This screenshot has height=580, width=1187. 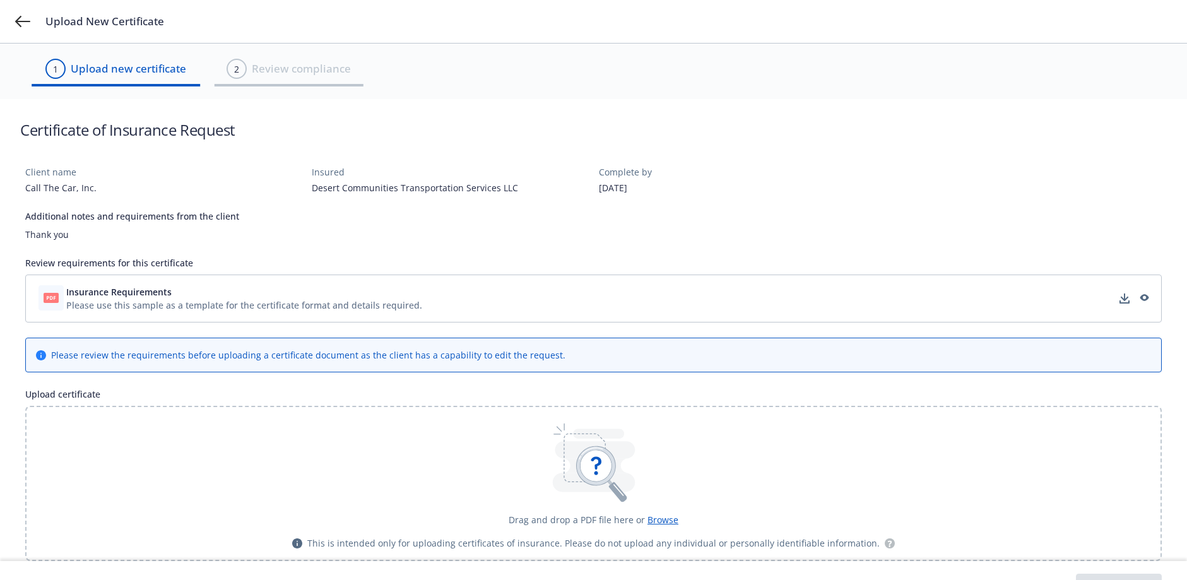 What do you see at coordinates (1125, 299) in the screenshot?
I see `div: download` at bounding box center [1125, 299].